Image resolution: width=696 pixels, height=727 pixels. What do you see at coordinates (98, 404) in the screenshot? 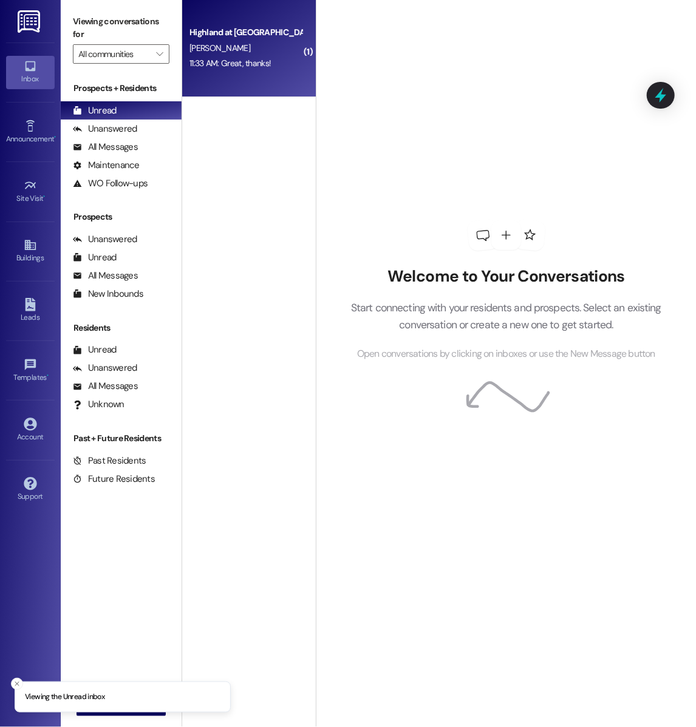
I see `div: Unknown` at bounding box center [98, 404].